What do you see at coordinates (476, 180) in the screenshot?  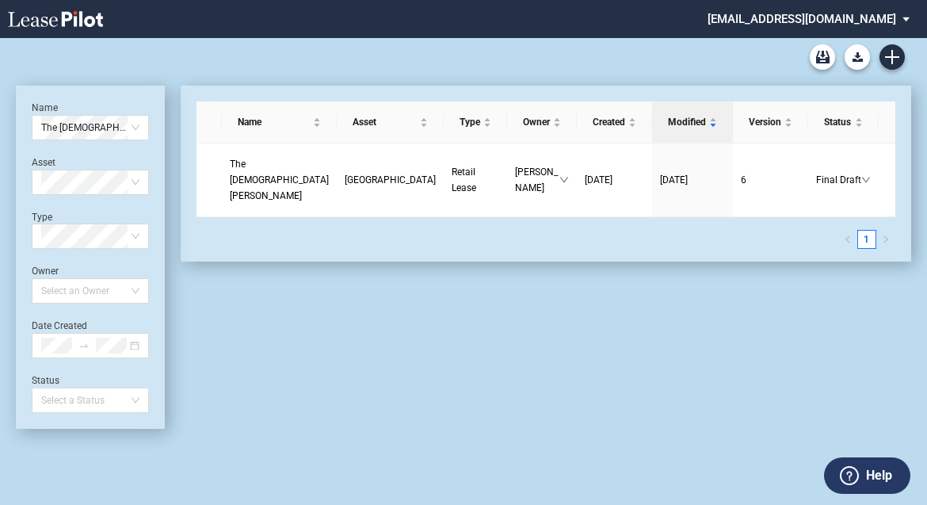 I see `a: Retail Lease` at bounding box center [476, 180].